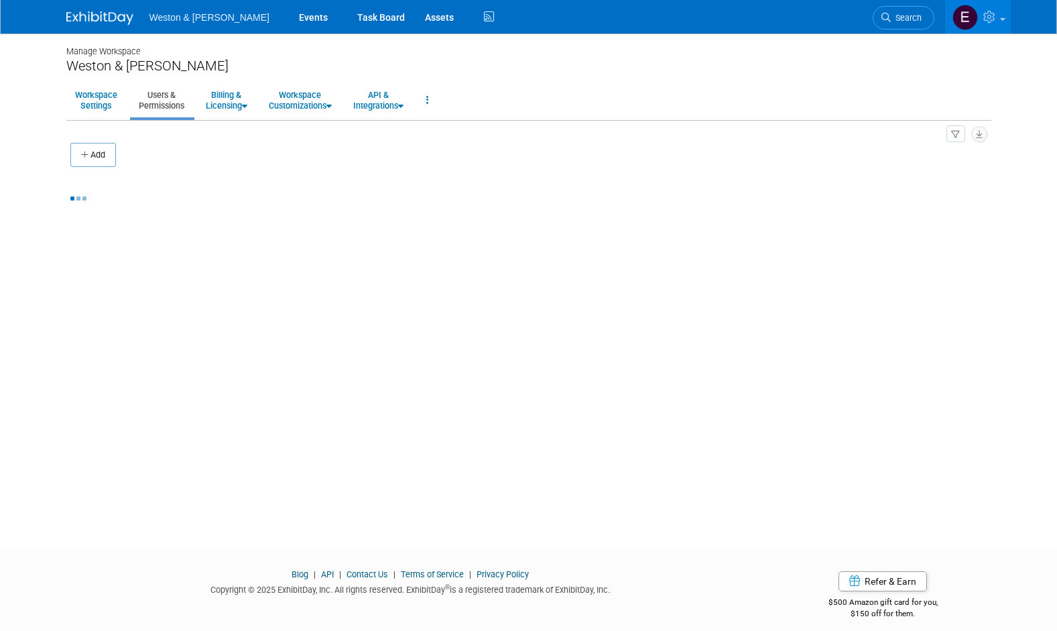 This screenshot has height=631, width=1057. I want to click on a: Billing &Licensing, so click(227, 100).